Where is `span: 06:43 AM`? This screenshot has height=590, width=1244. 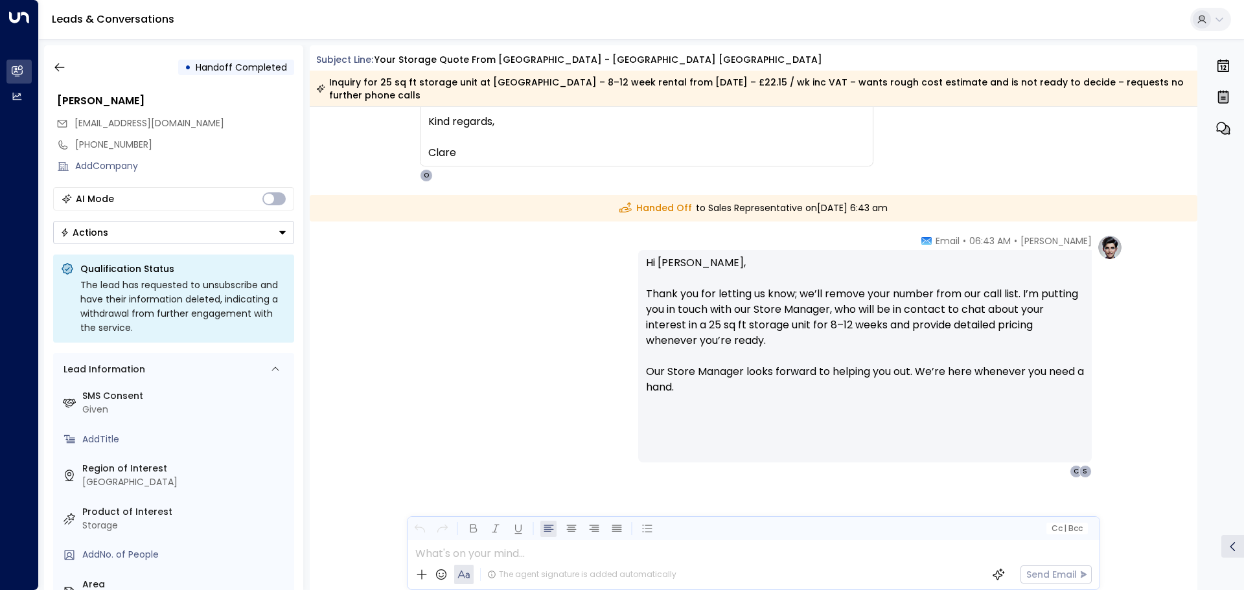
span: 06:43 AM is located at coordinates (990, 241).